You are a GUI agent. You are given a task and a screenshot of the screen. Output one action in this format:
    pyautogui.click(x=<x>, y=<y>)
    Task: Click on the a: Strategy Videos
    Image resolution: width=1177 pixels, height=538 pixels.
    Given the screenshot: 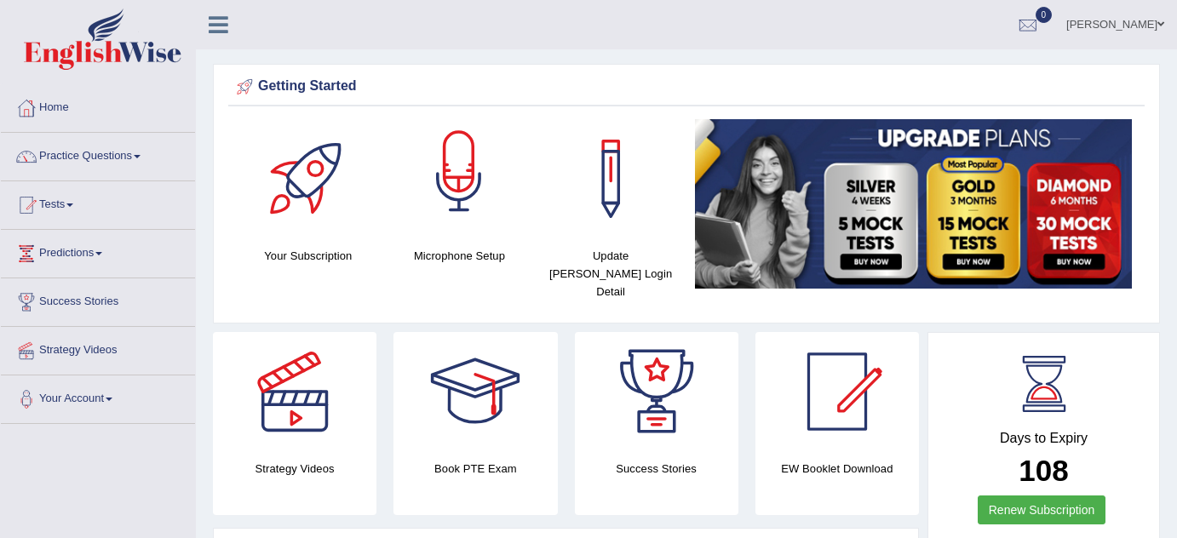 What is the action you would take?
    pyautogui.click(x=98, y=348)
    